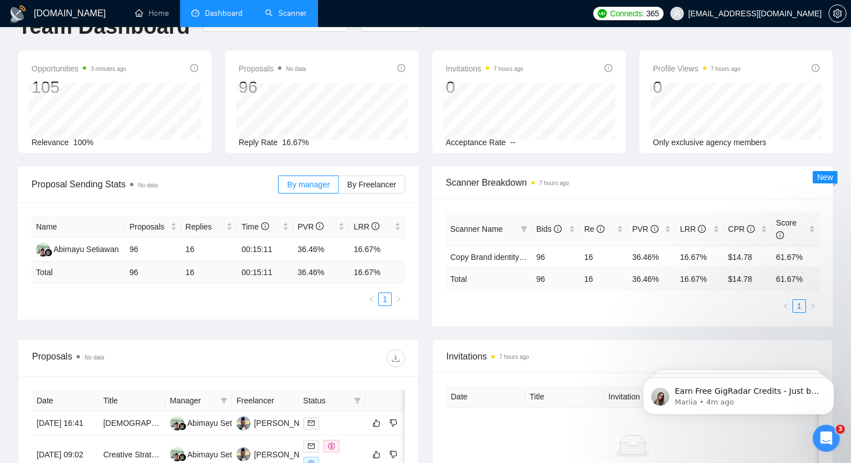 The image size is (851, 463). Describe the element at coordinates (152, 13) in the screenshot. I see `a: homeHome` at that location.